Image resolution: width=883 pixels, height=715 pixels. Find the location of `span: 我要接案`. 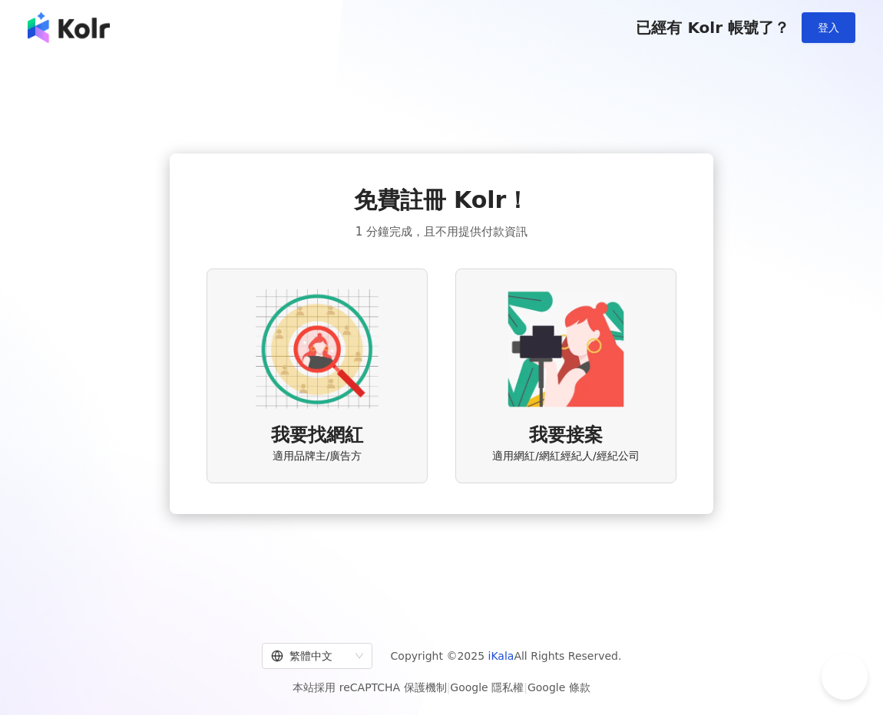

span: 我要接案 is located at coordinates (566, 436).